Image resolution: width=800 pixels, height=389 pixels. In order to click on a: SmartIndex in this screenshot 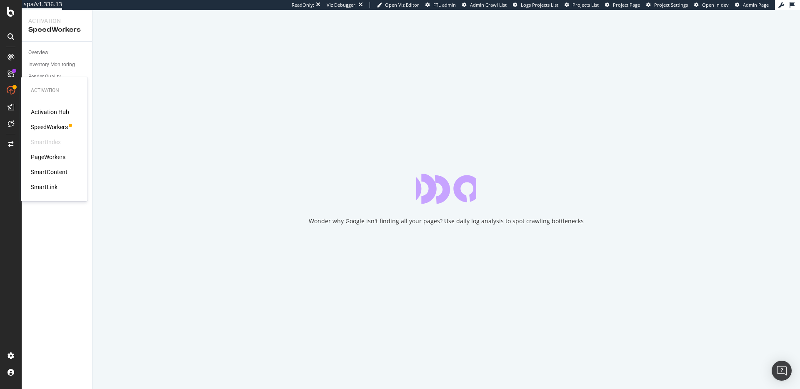, I will do `click(46, 142)`.